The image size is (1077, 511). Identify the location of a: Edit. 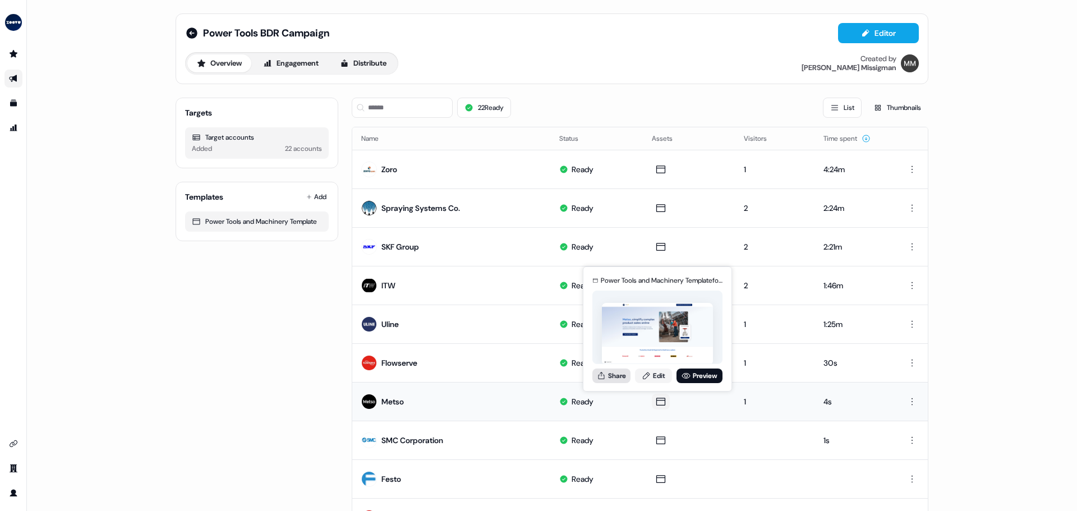
(653, 376).